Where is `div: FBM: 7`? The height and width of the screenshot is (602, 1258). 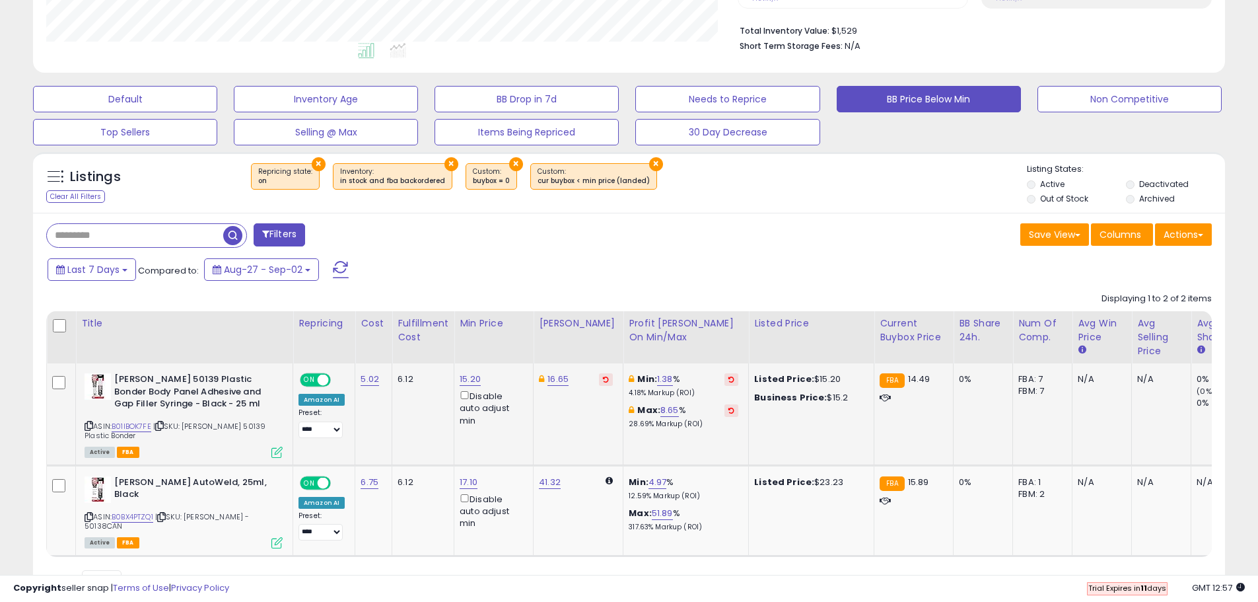 div: FBM: 7 is located at coordinates (1040, 391).